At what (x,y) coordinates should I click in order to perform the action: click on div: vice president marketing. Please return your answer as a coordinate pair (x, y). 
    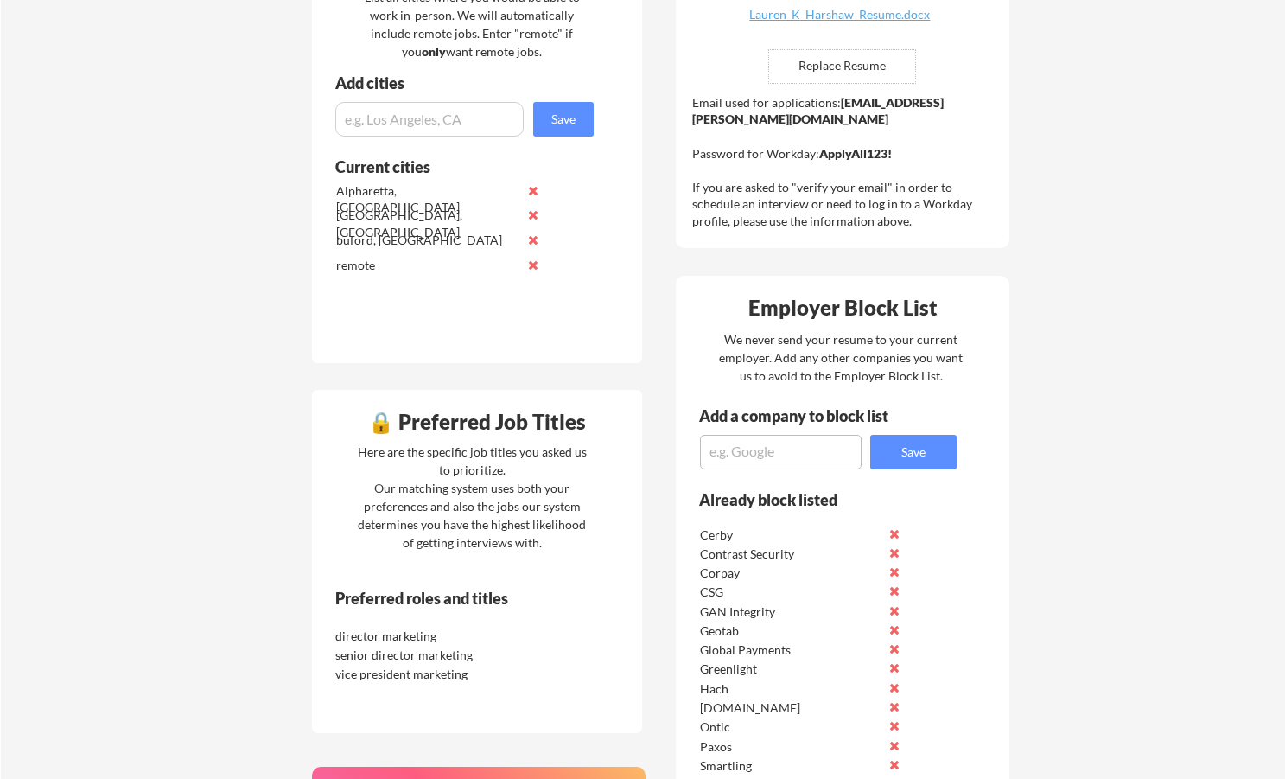
    Looking at the image, I should click on (426, 674).